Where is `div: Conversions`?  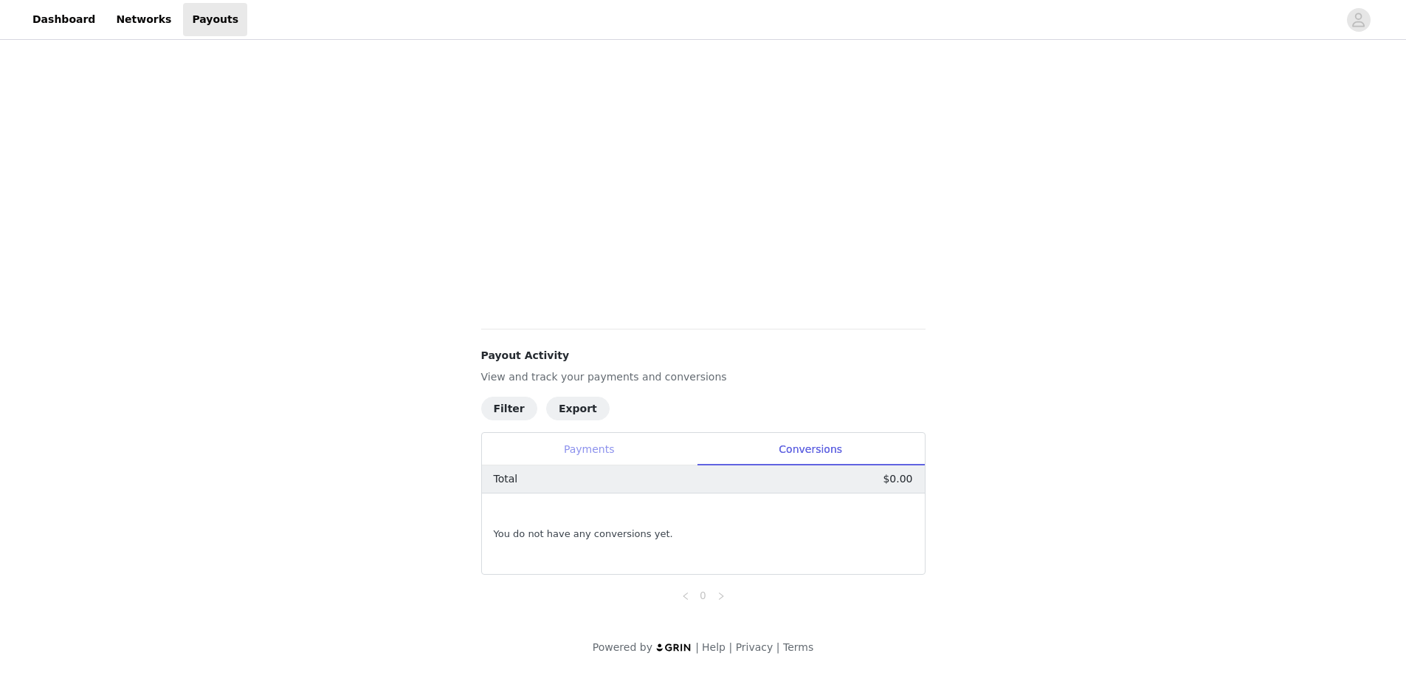 div: Conversions is located at coordinates (811, 449).